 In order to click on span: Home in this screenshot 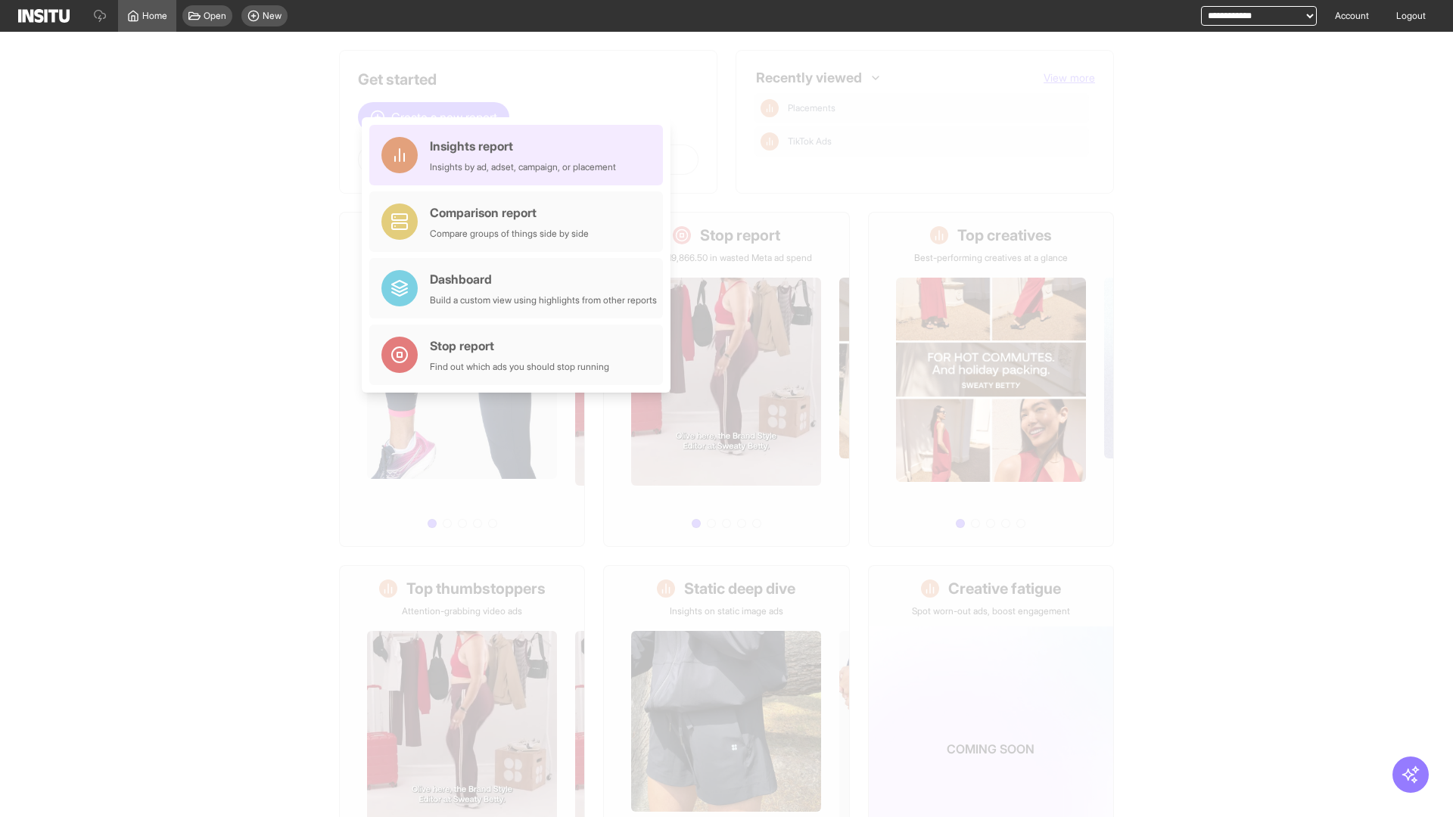, I will do `click(154, 16)`.